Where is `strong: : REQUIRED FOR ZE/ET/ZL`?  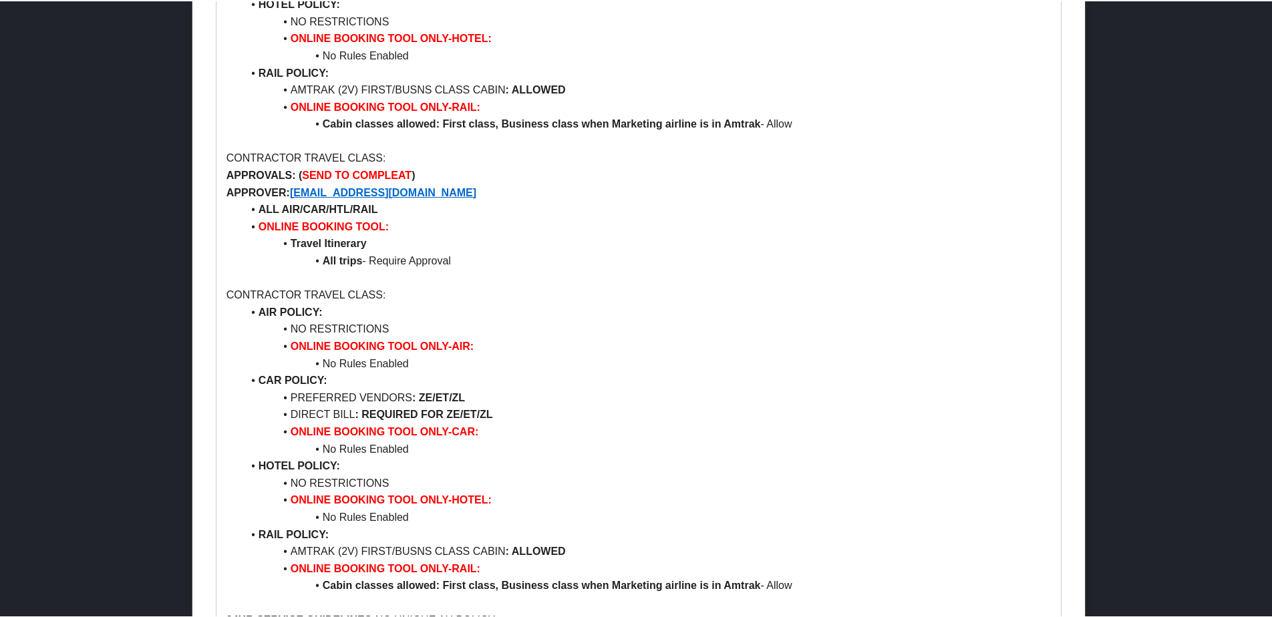
strong: : REQUIRED FOR ZE/ET/ZL is located at coordinates (424, 413).